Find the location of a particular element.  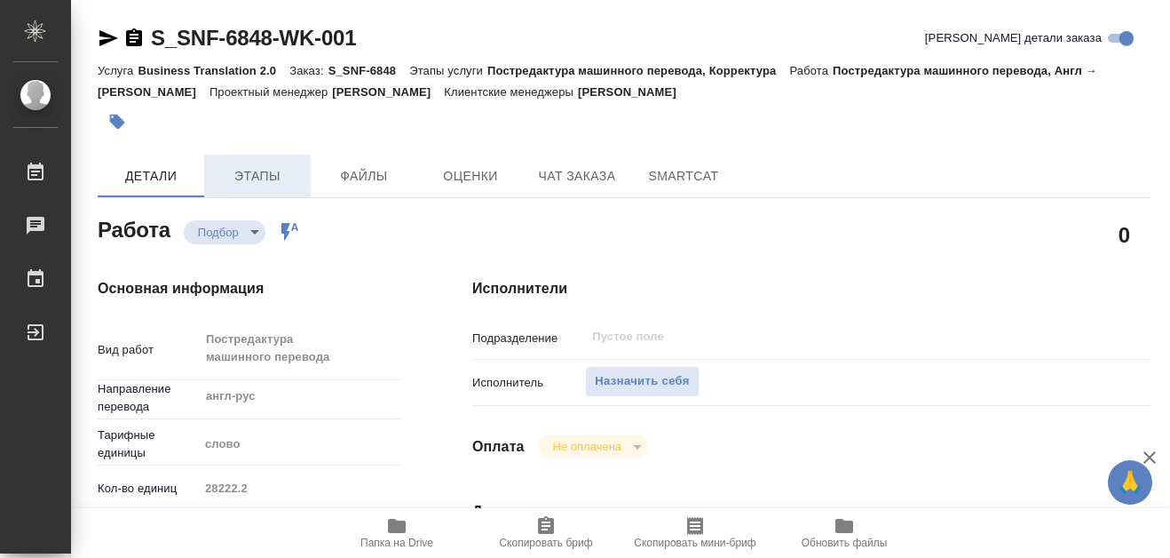

span: Детали is located at coordinates (151, 176).